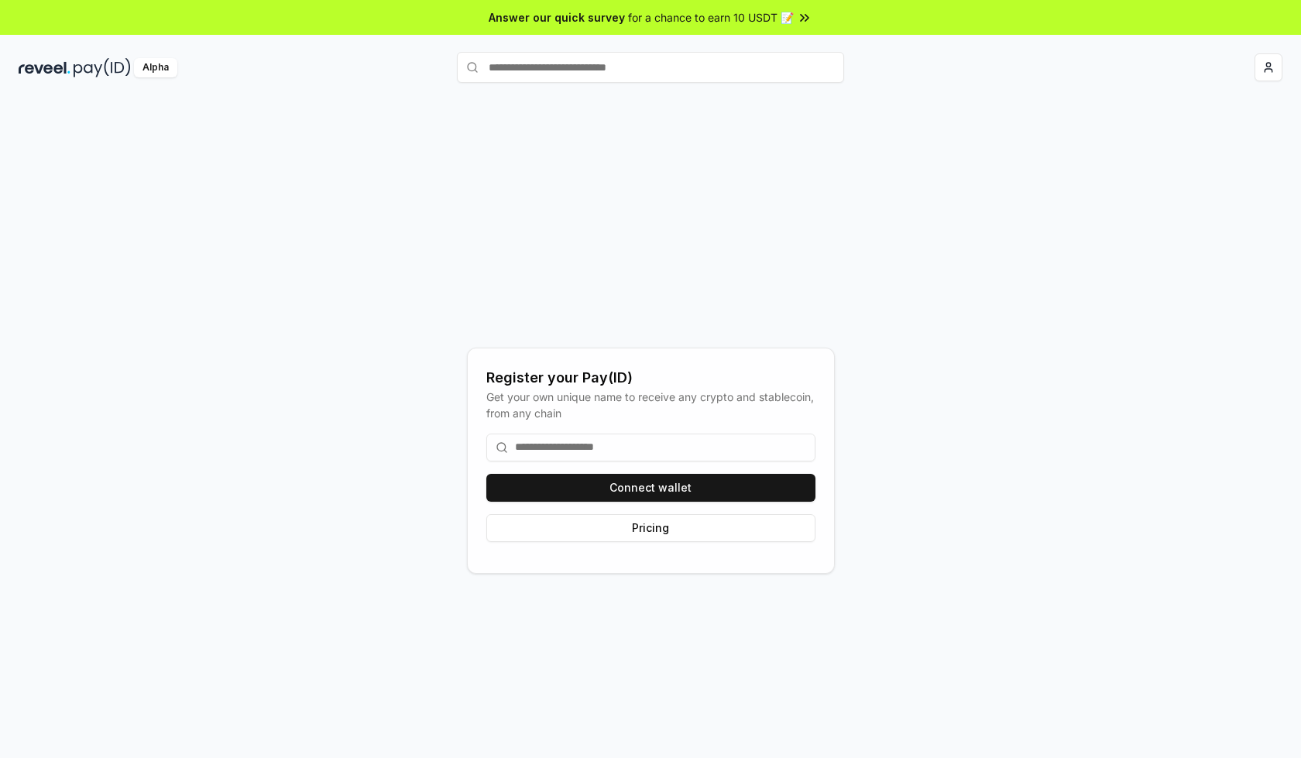  What do you see at coordinates (44, 67) in the screenshot?
I see `img: reveel_dark` at bounding box center [44, 67].